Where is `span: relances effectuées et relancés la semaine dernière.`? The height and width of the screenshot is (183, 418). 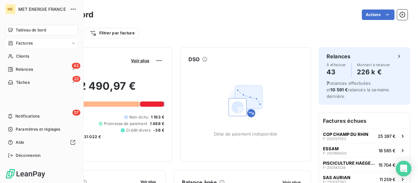 span: relances effectuées et relancés la semaine dernière. is located at coordinates (358, 90).